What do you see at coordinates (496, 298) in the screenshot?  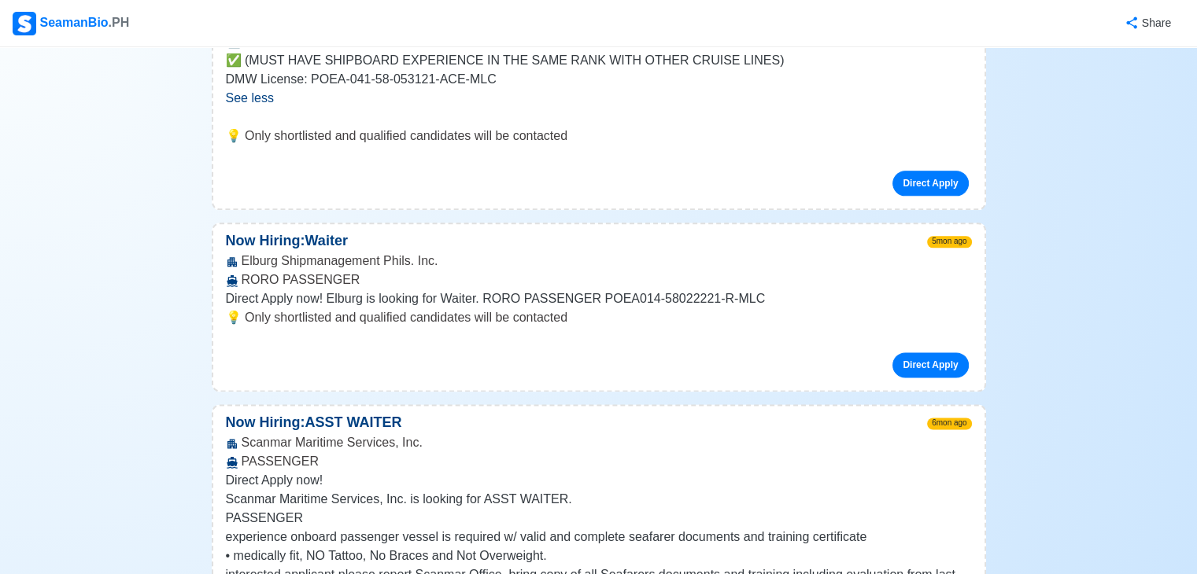 I see `span: Direct Apply now! Elburg is looking for Waiter. RORO PASSENGER POEA014-58022221-R-MLC` at bounding box center [496, 298].